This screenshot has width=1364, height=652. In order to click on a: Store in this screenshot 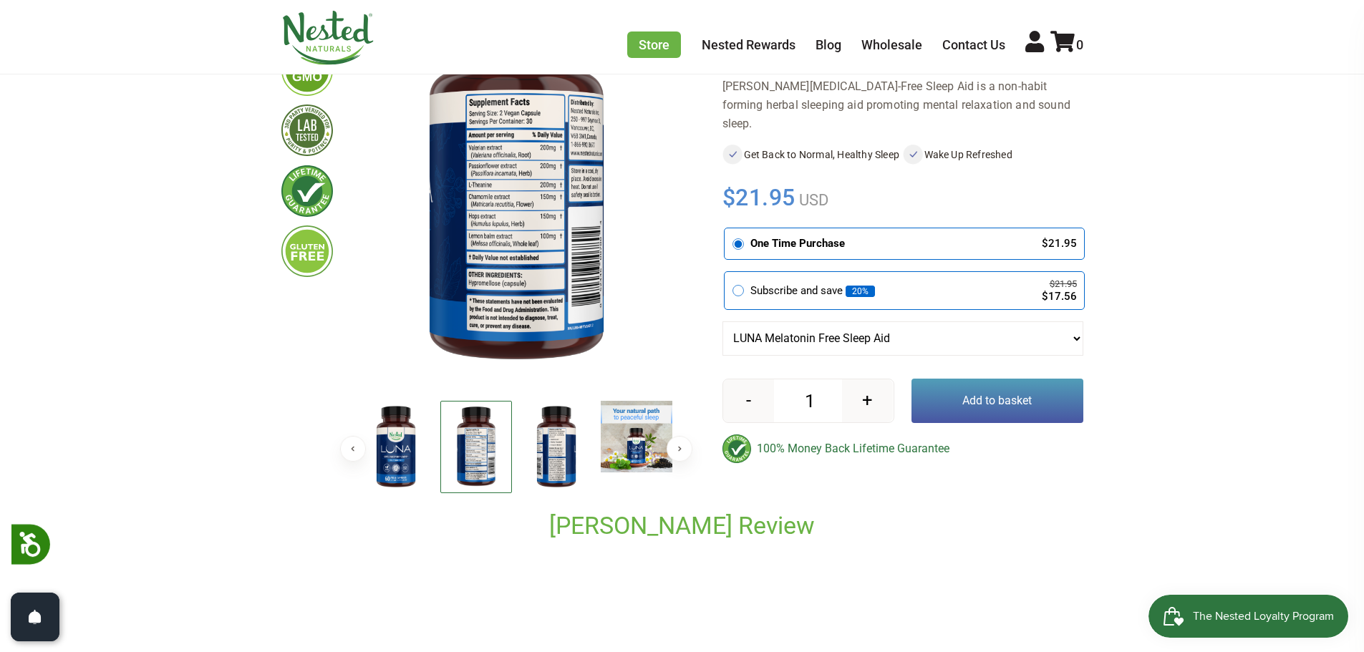, I will do `click(654, 44)`.